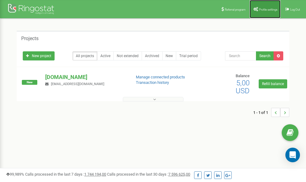  I want to click on input: Search, so click(241, 56).